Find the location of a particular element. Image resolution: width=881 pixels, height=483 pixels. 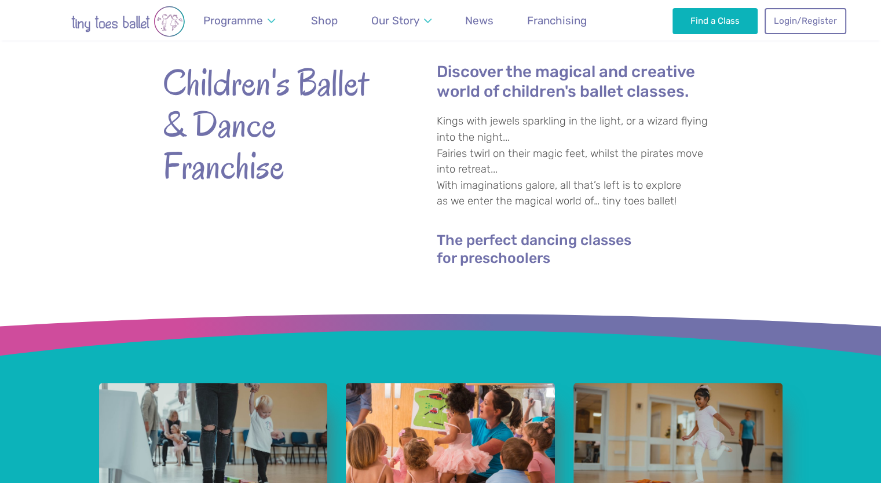

a: Our Story is located at coordinates (401, 20).